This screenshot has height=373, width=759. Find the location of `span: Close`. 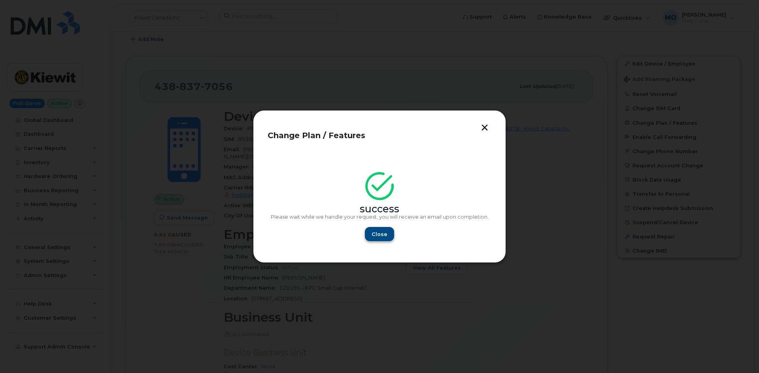

span: Close is located at coordinates (379, 234).